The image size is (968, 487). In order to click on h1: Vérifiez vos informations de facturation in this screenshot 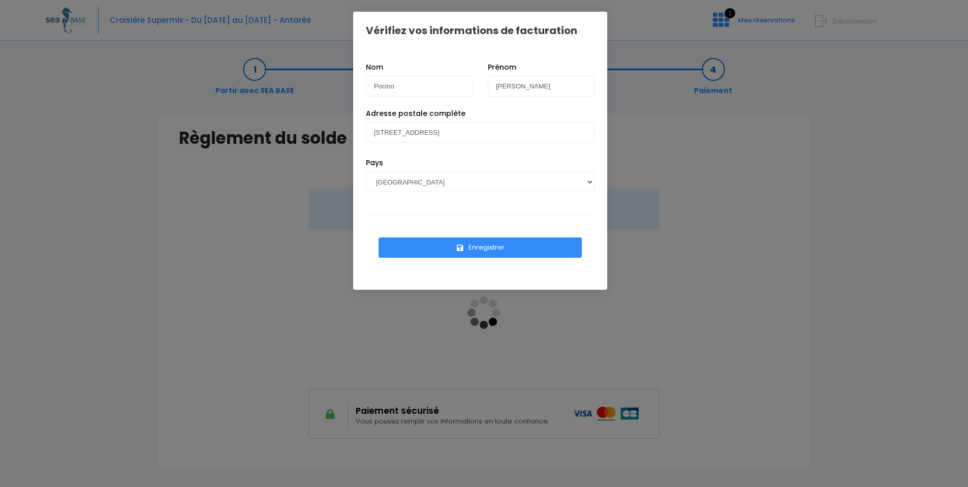, I will do `click(472, 31)`.